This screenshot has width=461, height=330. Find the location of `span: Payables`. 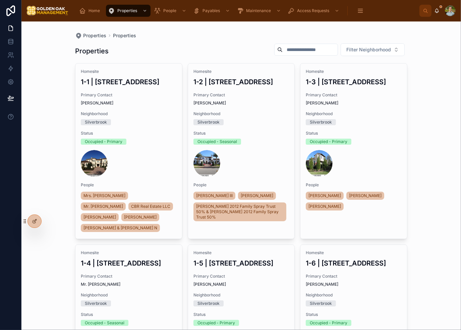

span: Payables is located at coordinates (211, 11).